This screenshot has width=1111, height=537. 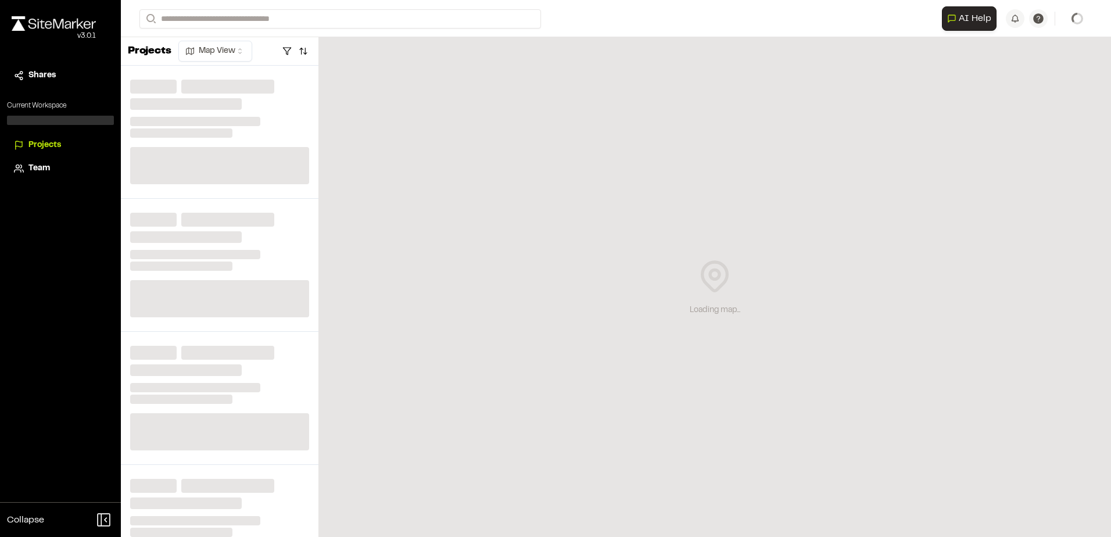 What do you see at coordinates (60, 168) in the screenshot?
I see `a: Team` at bounding box center [60, 168].